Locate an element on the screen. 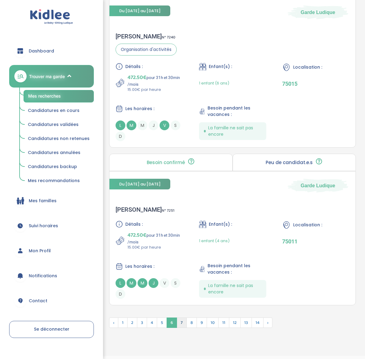 Image resolution: width=365 pixels, height=359 pixels. a: Trouver ma garde is located at coordinates (51, 76).